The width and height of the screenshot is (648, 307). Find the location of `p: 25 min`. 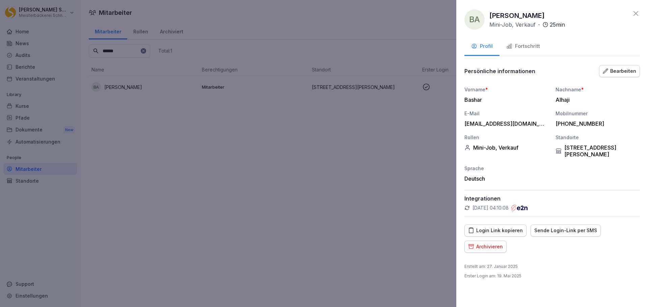

p: 25 min is located at coordinates (557, 25).